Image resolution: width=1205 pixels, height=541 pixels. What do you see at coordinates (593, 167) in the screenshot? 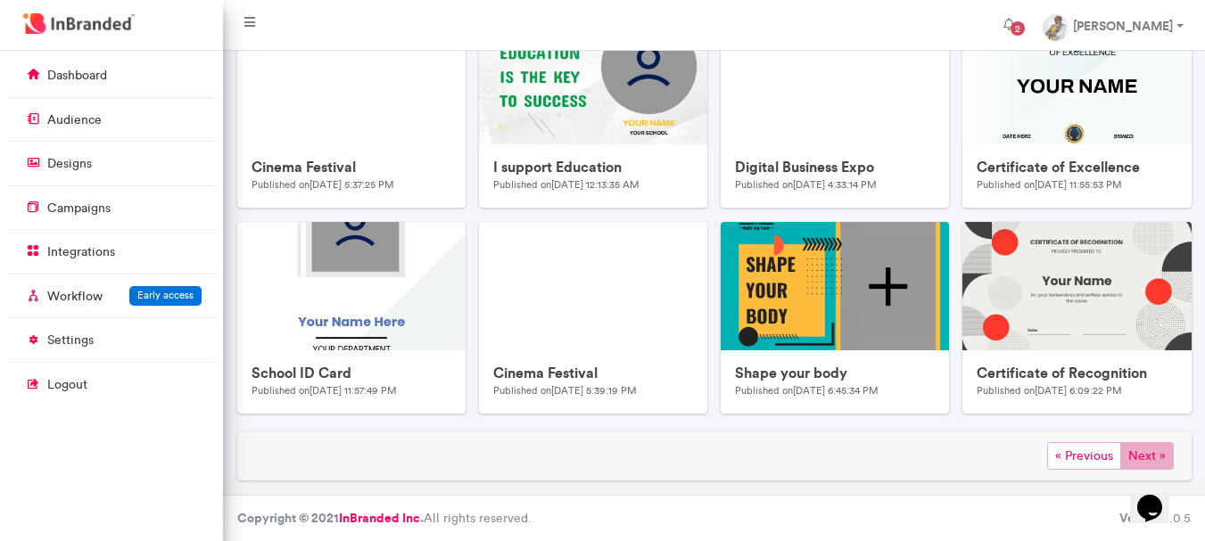
I see `h6: I support Education` at bounding box center [593, 167].